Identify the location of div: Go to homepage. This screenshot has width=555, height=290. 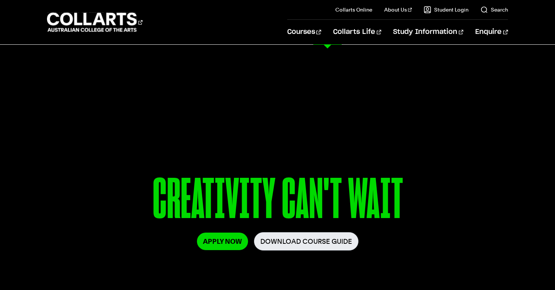
(95, 22).